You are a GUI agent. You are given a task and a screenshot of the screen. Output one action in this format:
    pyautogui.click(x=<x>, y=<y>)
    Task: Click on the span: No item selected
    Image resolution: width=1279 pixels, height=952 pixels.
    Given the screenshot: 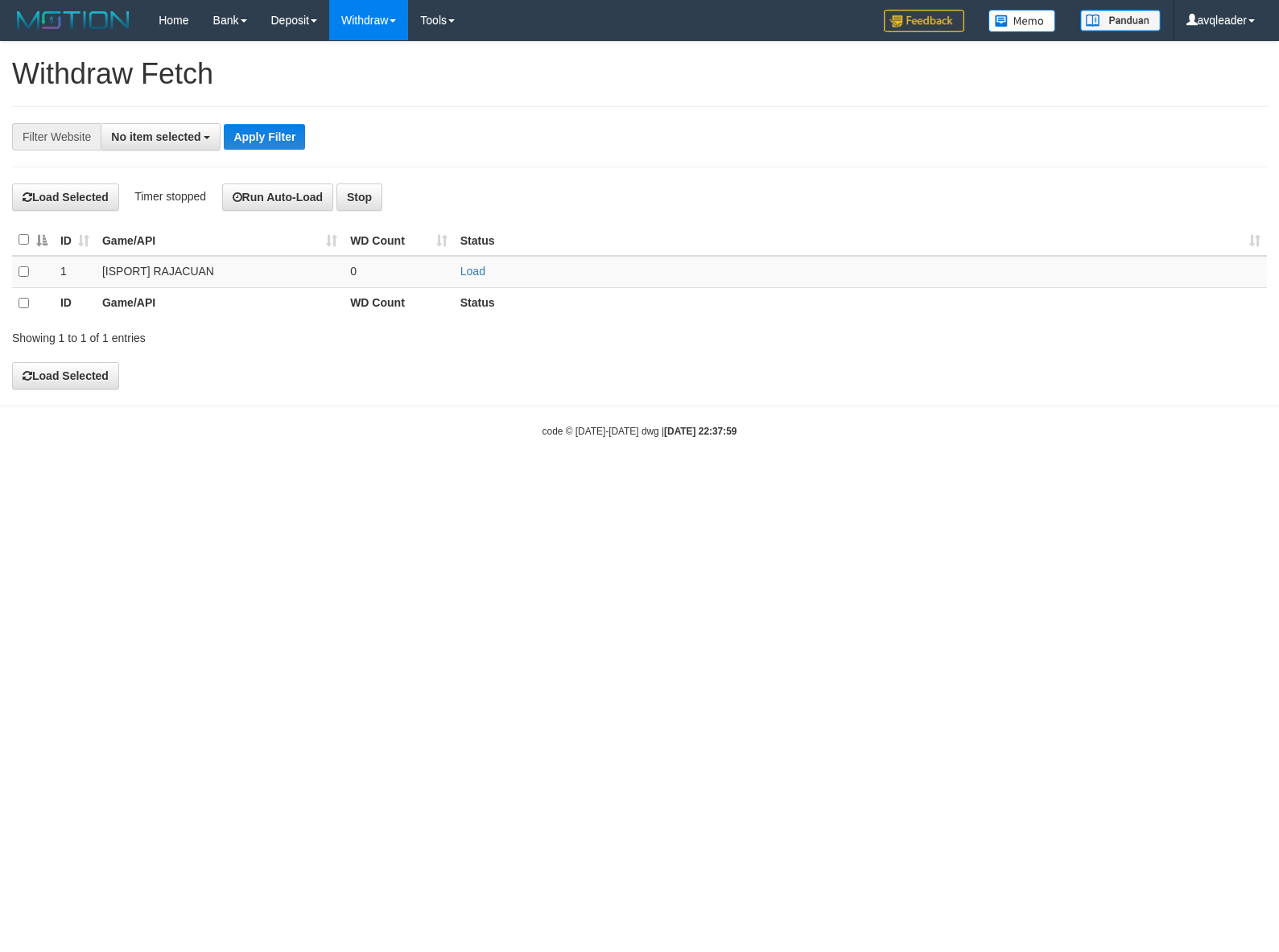 What is the action you would take?
    pyautogui.click(x=156, y=137)
    